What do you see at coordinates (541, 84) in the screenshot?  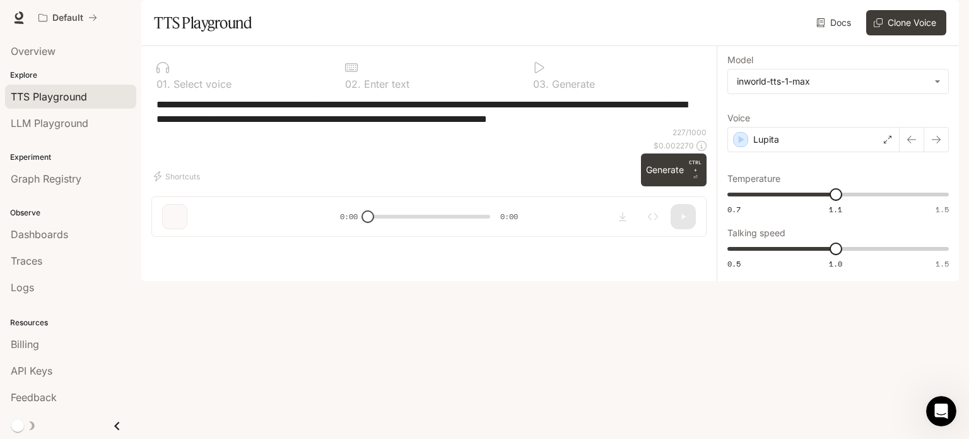 I see `p: 0 3 .` at bounding box center [541, 84].